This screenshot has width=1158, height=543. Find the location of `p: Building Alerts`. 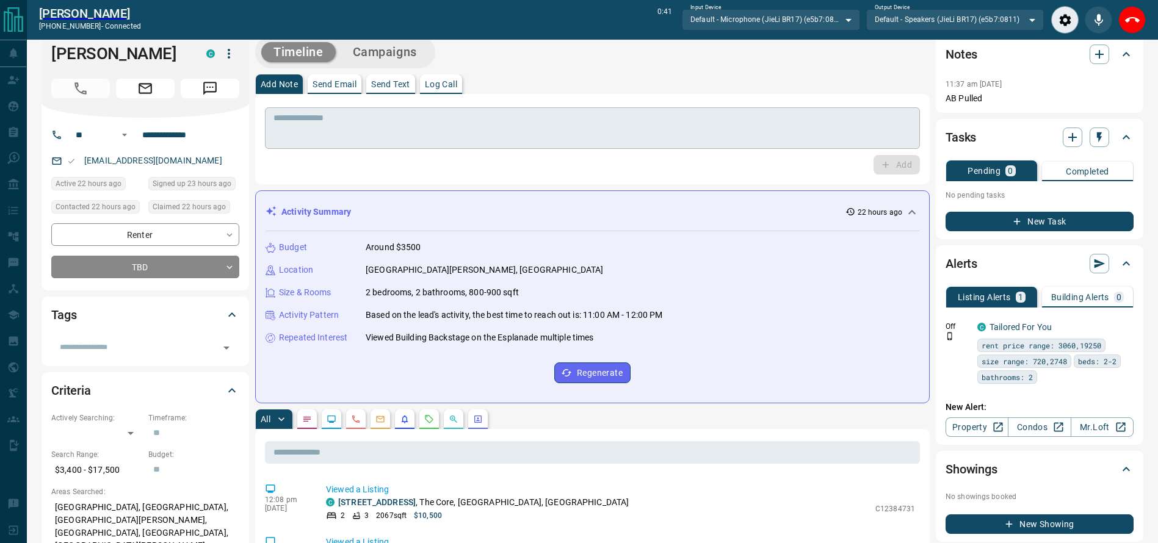

p: Building Alerts is located at coordinates (1080, 297).